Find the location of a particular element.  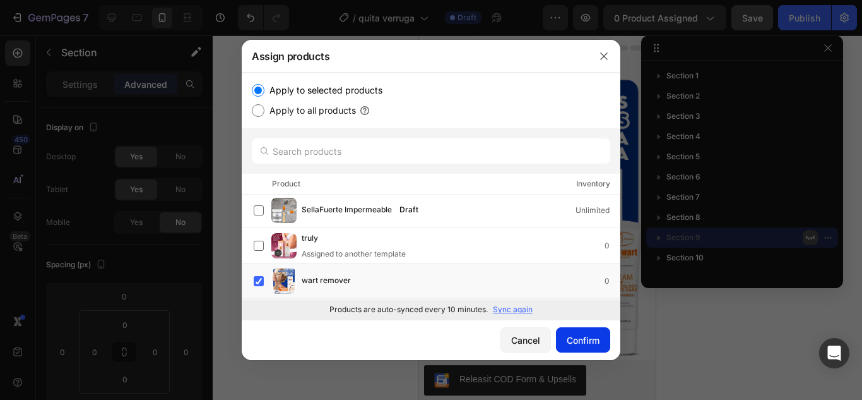

input: Search products is located at coordinates (431, 151).